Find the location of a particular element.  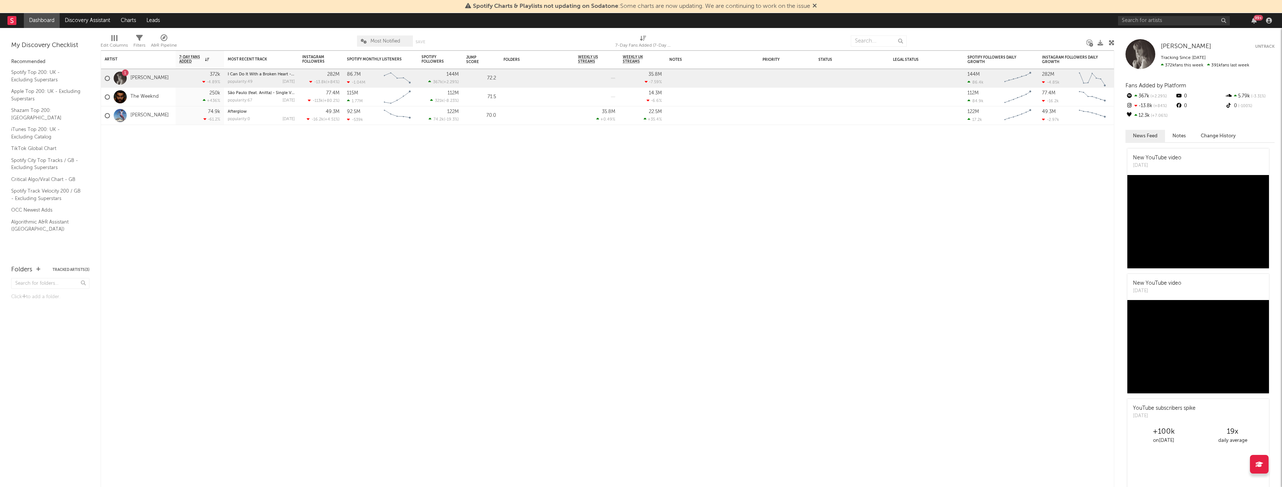

button: Change History is located at coordinates (1219, 136).